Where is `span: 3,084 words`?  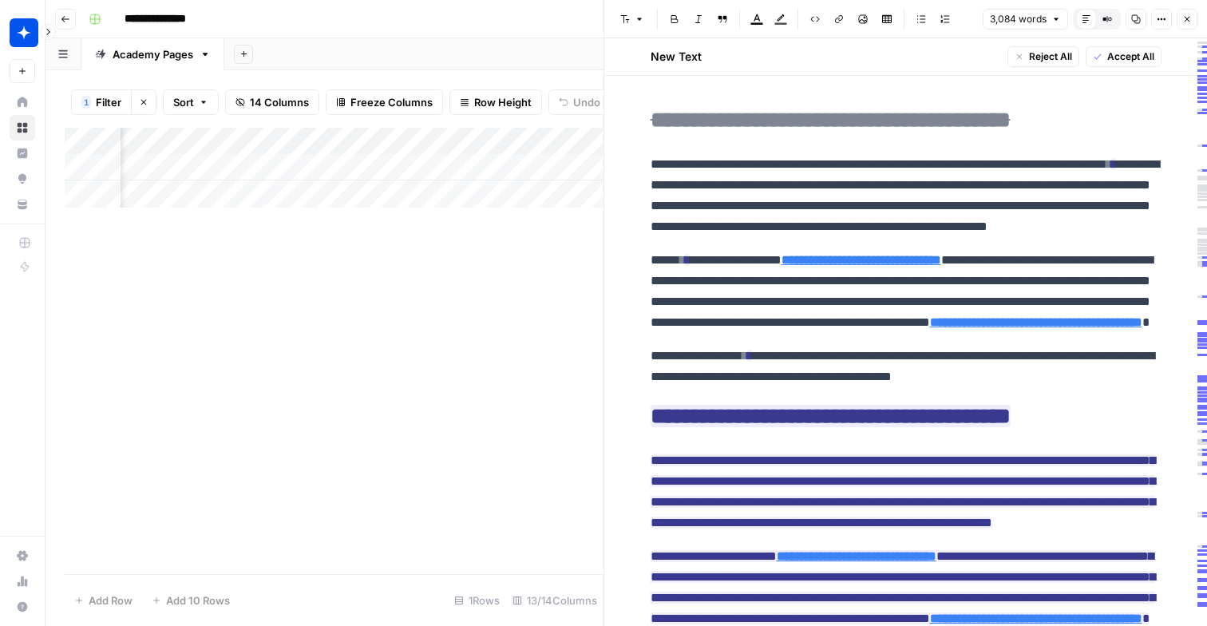
span: 3,084 words is located at coordinates (1018, 19).